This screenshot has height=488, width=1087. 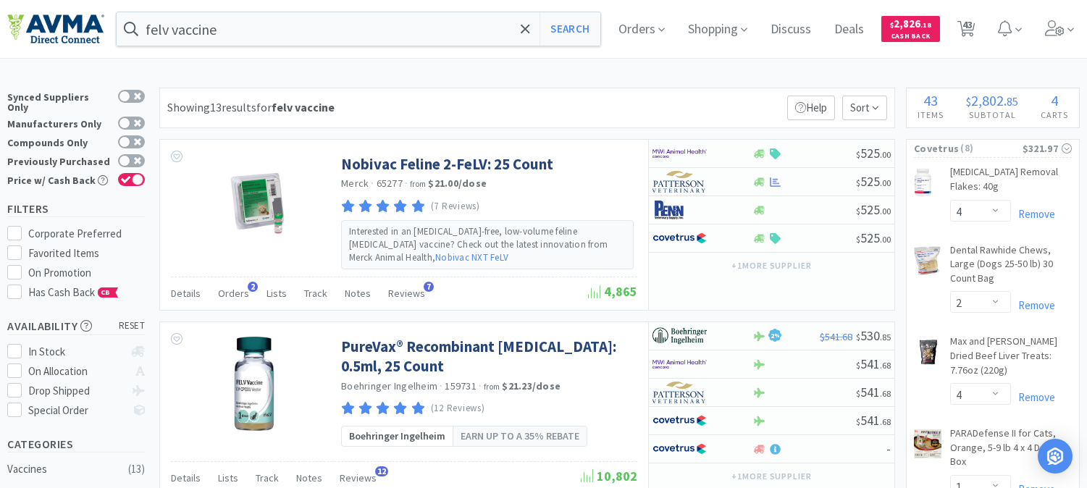 What do you see at coordinates (76, 208) in the screenshot?
I see `h5: Filters` at bounding box center [76, 208].